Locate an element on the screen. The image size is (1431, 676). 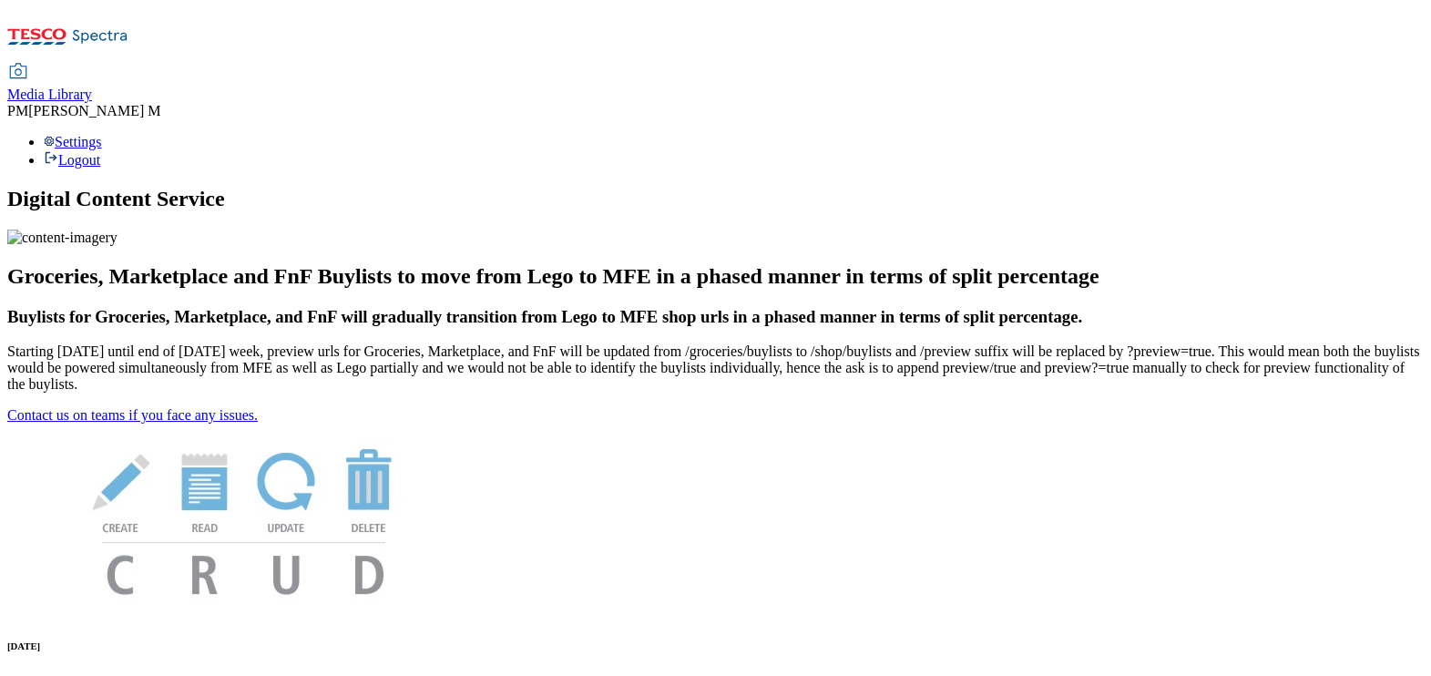
a: Media Library is located at coordinates (49, 84).